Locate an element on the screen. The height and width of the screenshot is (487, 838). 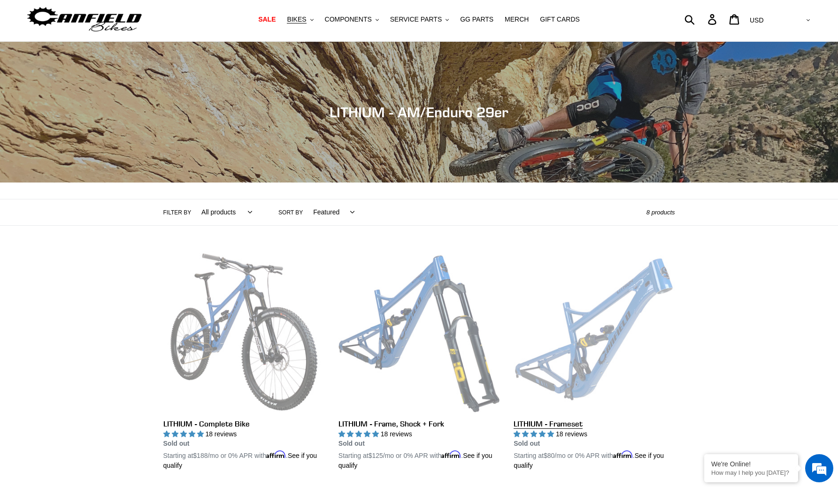
img: Canfield Bikes is located at coordinates (84, 19).